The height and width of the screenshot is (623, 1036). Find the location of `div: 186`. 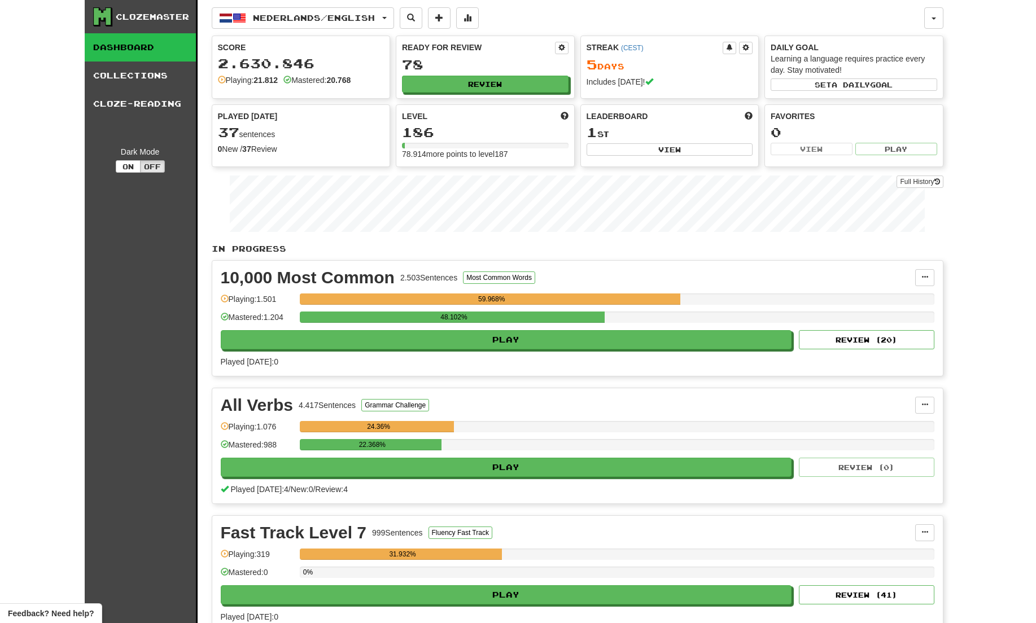

div: 186 is located at coordinates (485, 132).